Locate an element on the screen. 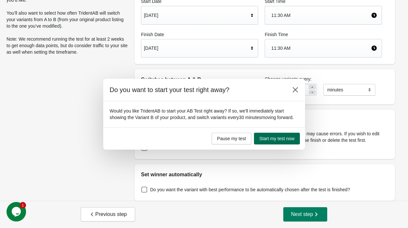 This screenshot has width=408, height=228. button: Start my test now is located at coordinates (277, 139).